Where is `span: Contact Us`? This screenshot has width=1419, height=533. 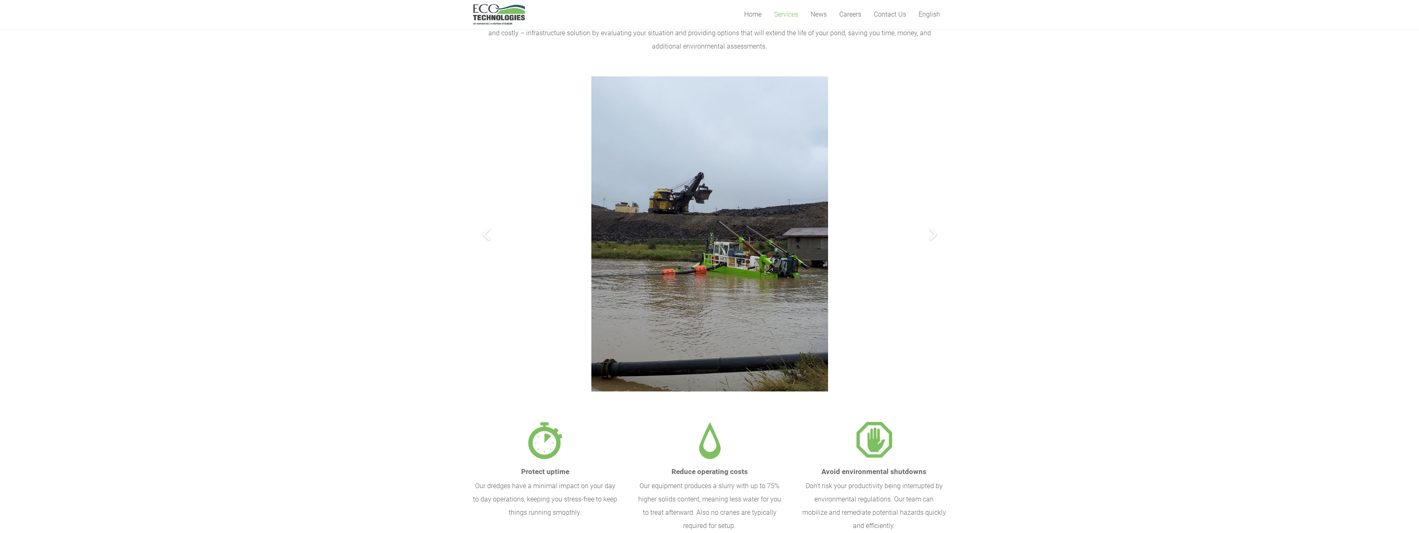
span: Contact Us is located at coordinates (890, 14).